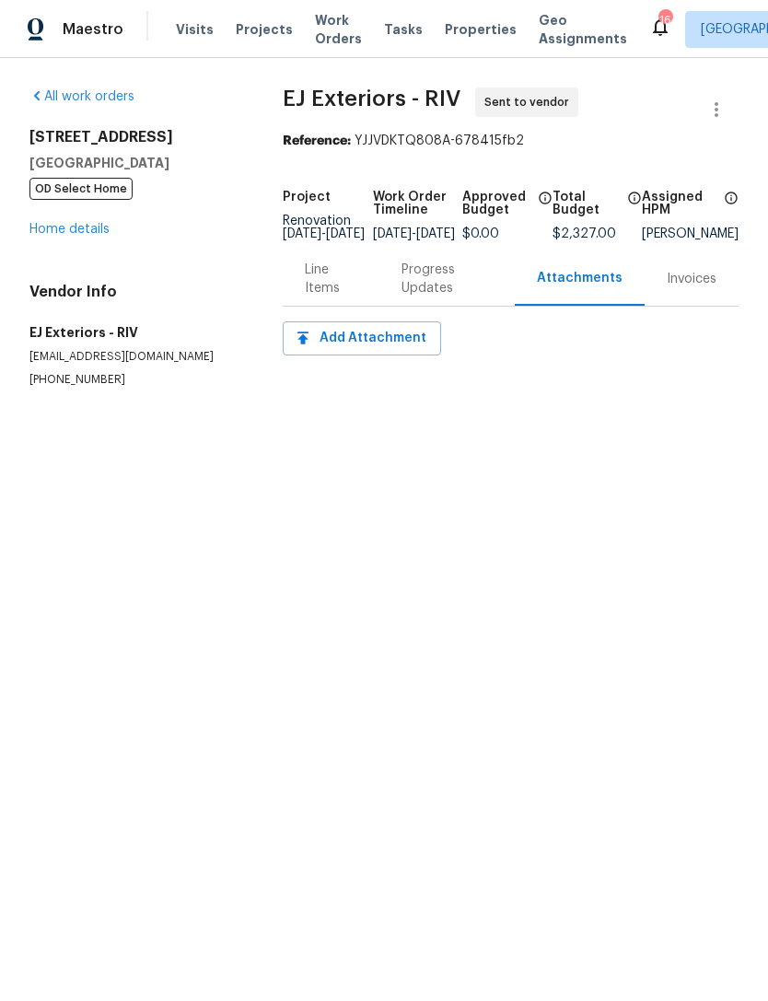 The image size is (768, 1001). I want to click on div: Invoices, so click(692, 279).